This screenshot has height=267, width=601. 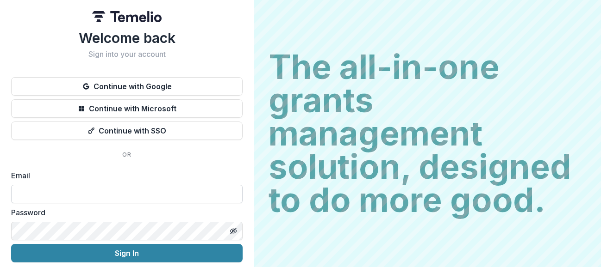 I want to click on h1: Welcome back, so click(x=127, y=38).